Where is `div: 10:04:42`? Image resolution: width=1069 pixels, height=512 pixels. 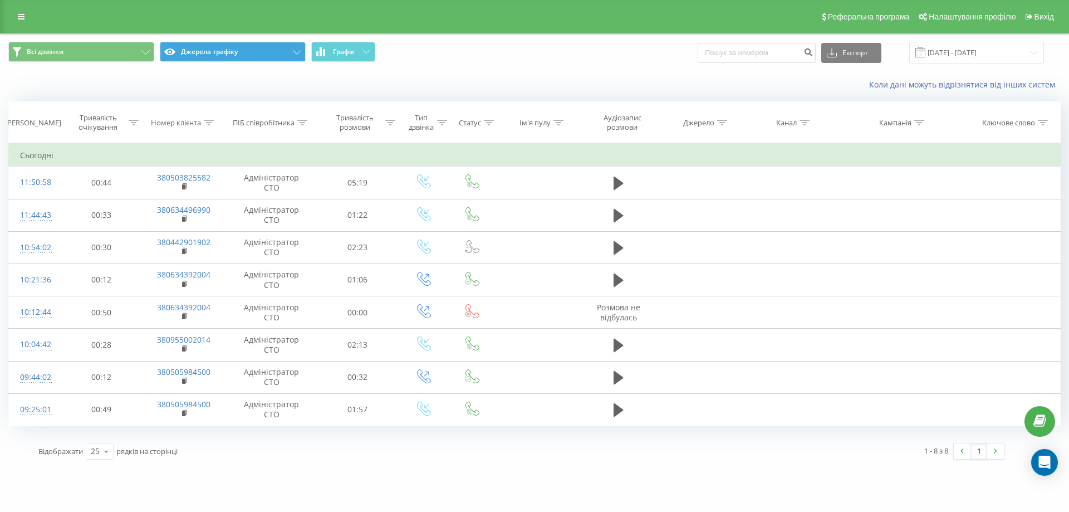
div: 10:04:42 is located at coordinates (35, 344).